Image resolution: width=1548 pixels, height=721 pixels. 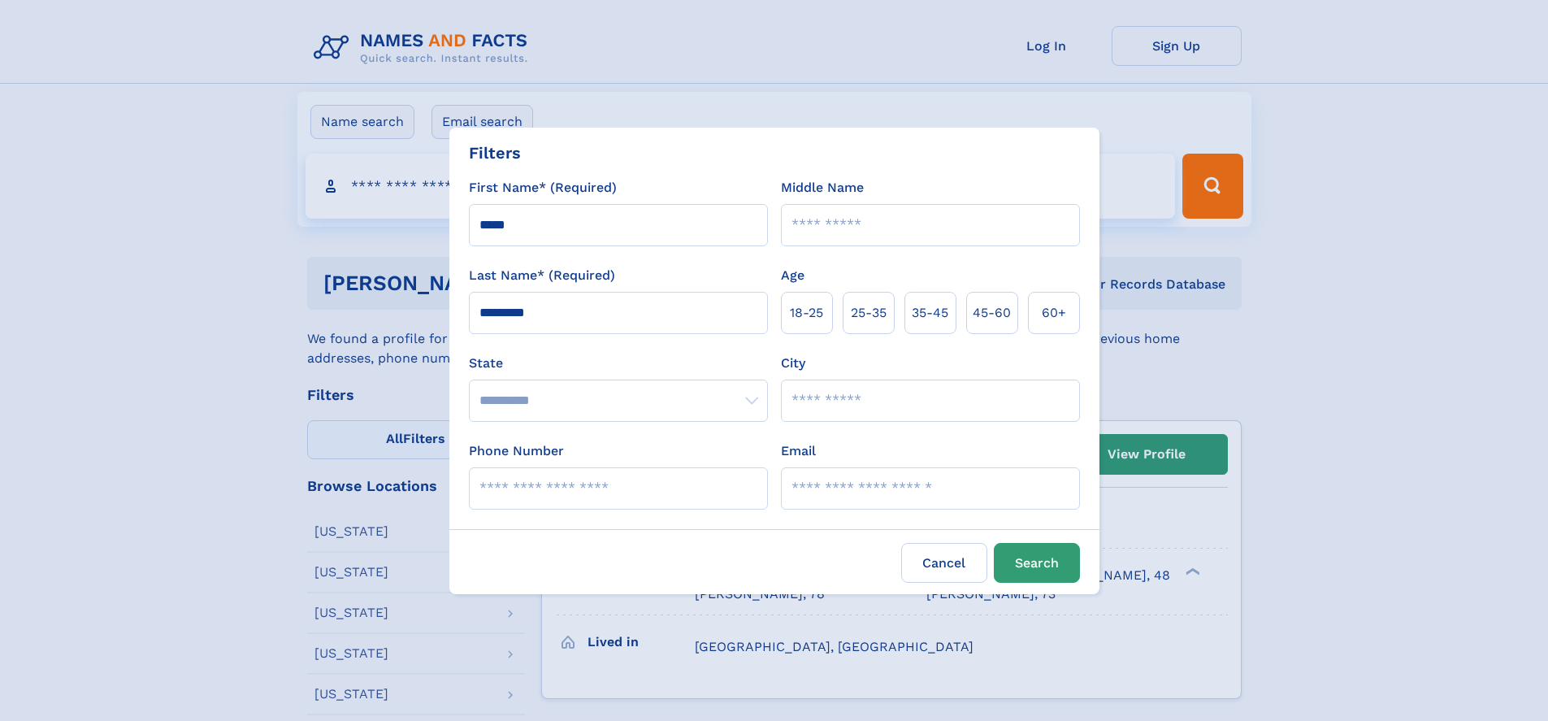 What do you see at coordinates (495, 153) in the screenshot?
I see `div: Filters` at bounding box center [495, 153].